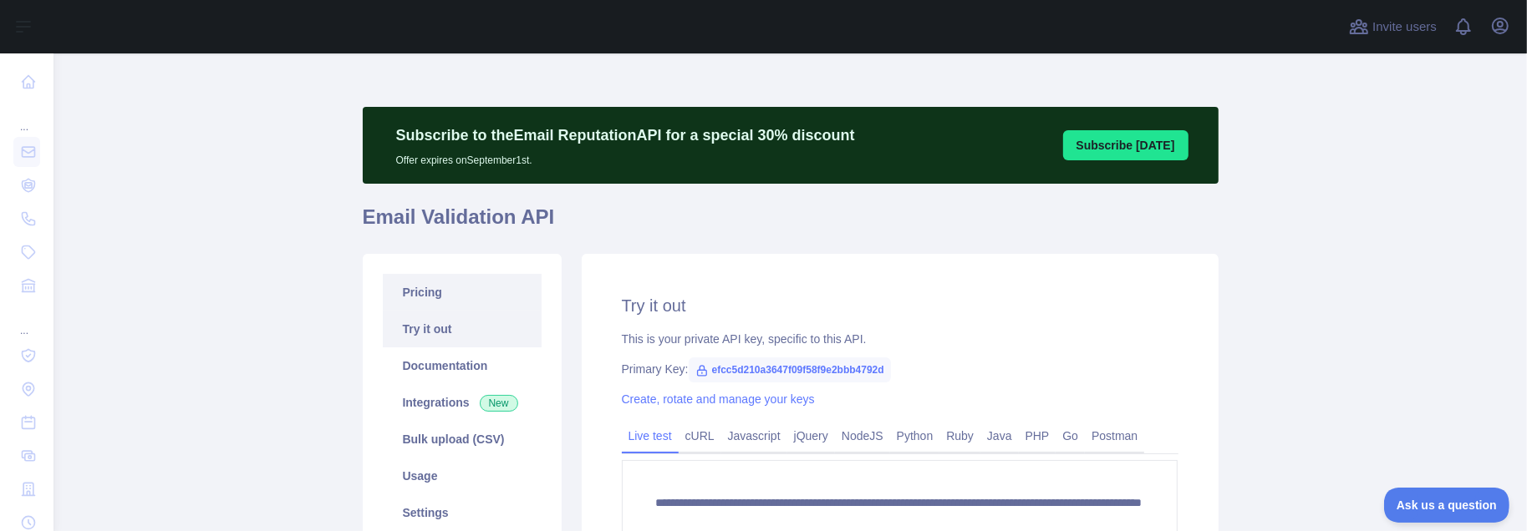 The image size is (1527, 531). I want to click on h1: Email Validation API, so click(790, 224).